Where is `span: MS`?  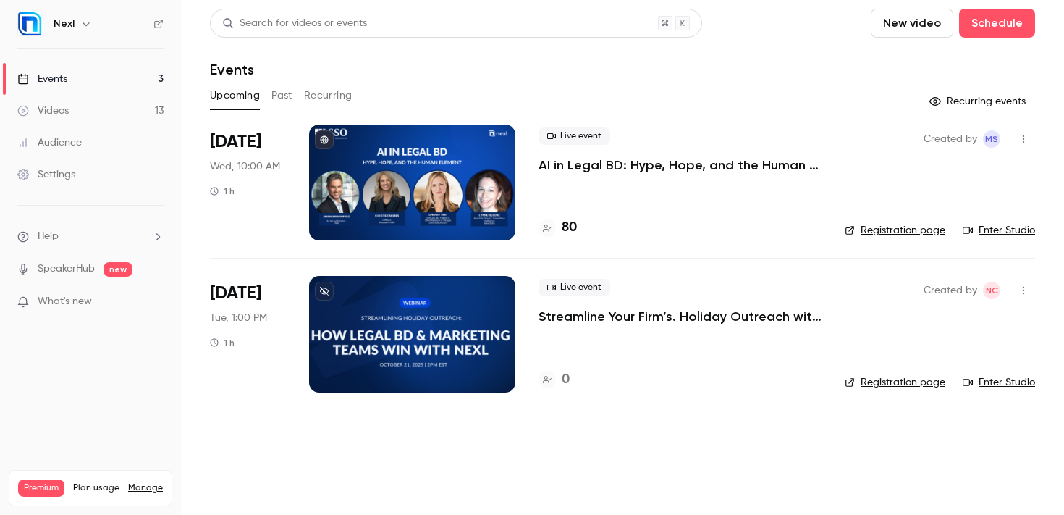
span: MS is located at coordinates (992, 139).